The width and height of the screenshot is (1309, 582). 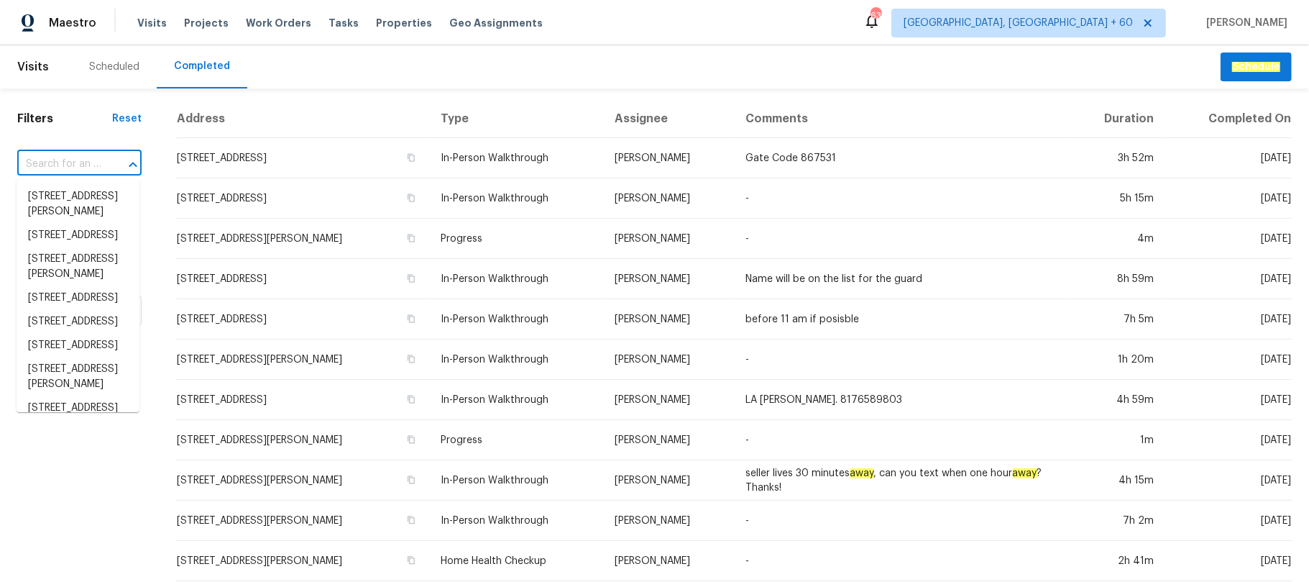 What do you see at coordinates (1229, 119) in the screenshot?
I see `th: Completed On` at bounding box center [1229, 119].